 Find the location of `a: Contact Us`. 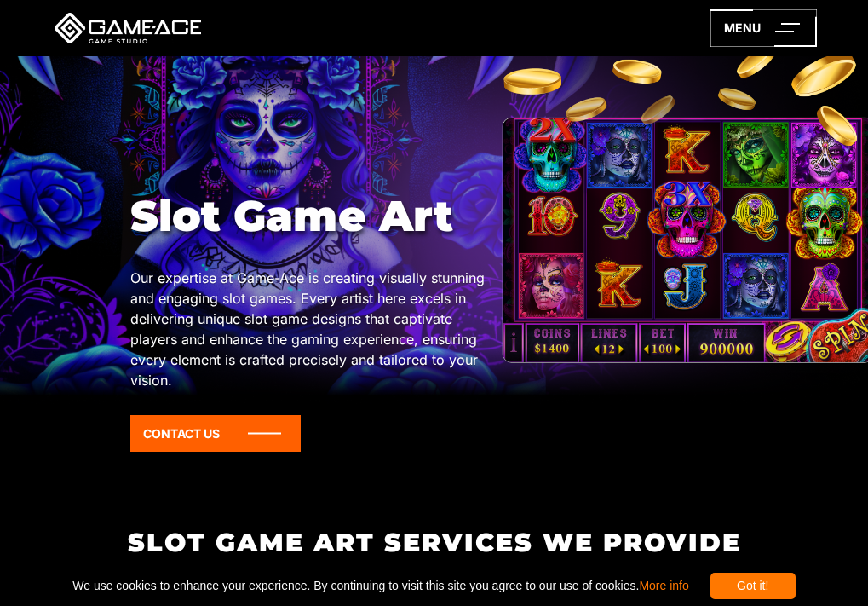

a: Contact Us is located at coordinates (216, 433).